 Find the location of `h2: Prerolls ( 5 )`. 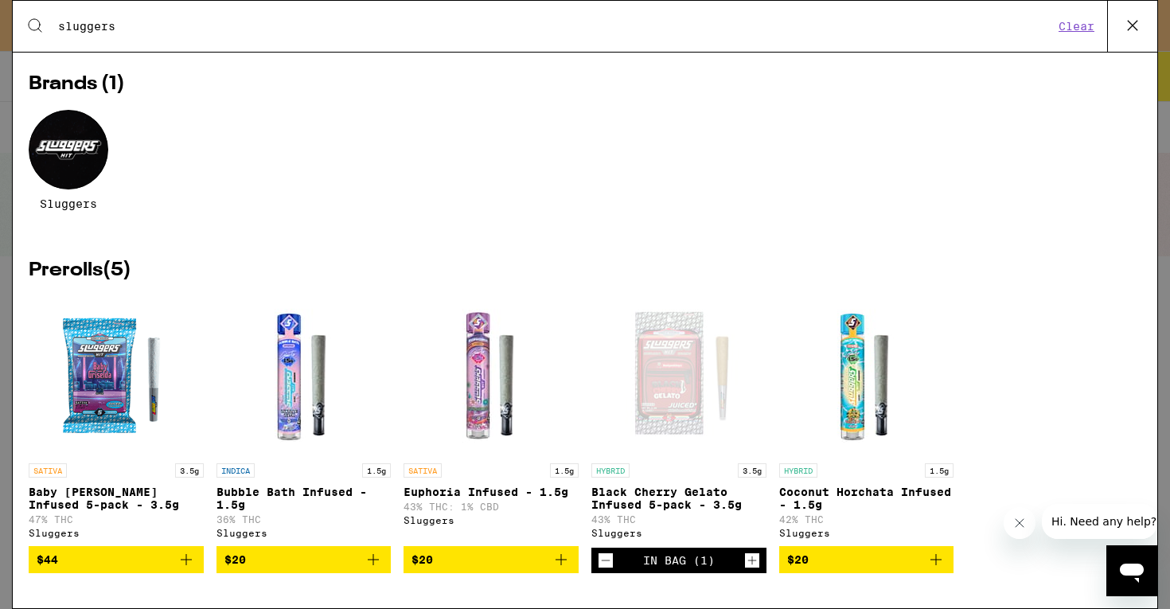

h2: Prerolls ( 5 ) is located at coordinates (585, 271).